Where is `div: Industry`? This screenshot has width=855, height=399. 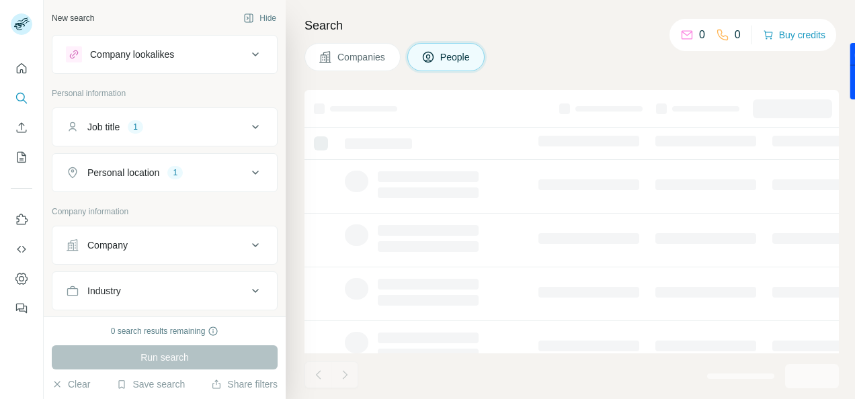 div: Industry is located at coordinates (104, 291).